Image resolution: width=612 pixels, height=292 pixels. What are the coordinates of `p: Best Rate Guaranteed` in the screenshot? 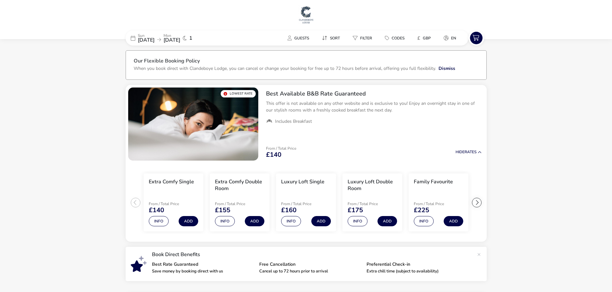 It's located at (203, 265).